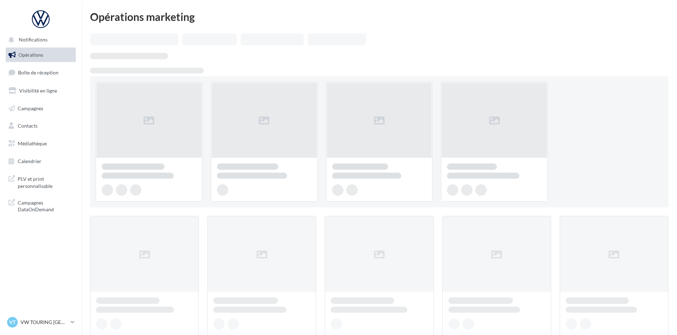 The height and width of the screenshot is (335, 677). I want to click on span: Calendrier, so click(29, 161).